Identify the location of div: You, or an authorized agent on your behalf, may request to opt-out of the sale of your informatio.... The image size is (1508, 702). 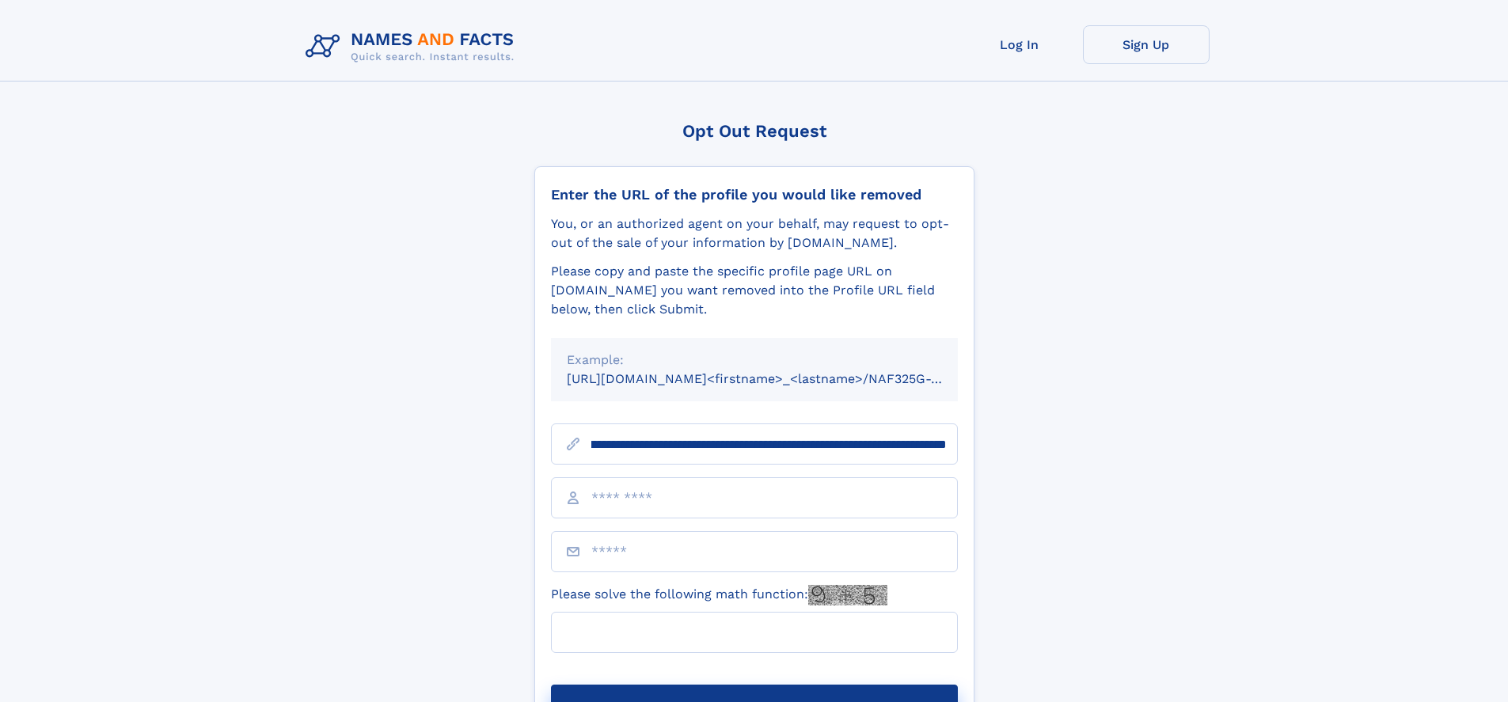
(754, 233).